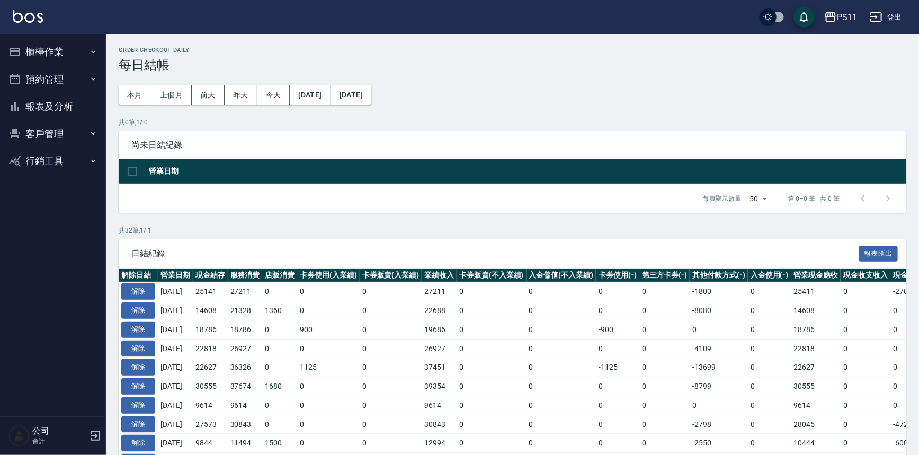 The width and height of the screenshot is (919, 455). I want to click on td: -2550, so click(719, 443).